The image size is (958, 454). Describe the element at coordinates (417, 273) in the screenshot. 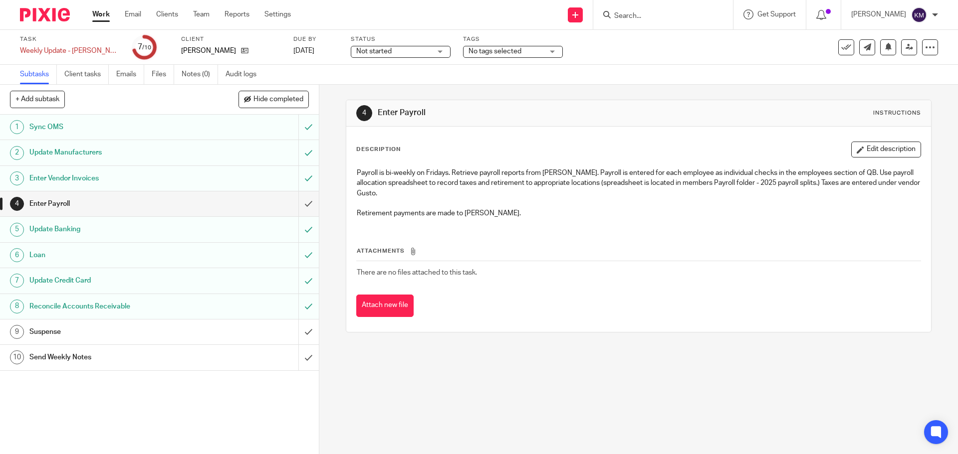

I see `span: There are no files attached to this task.` at that location.